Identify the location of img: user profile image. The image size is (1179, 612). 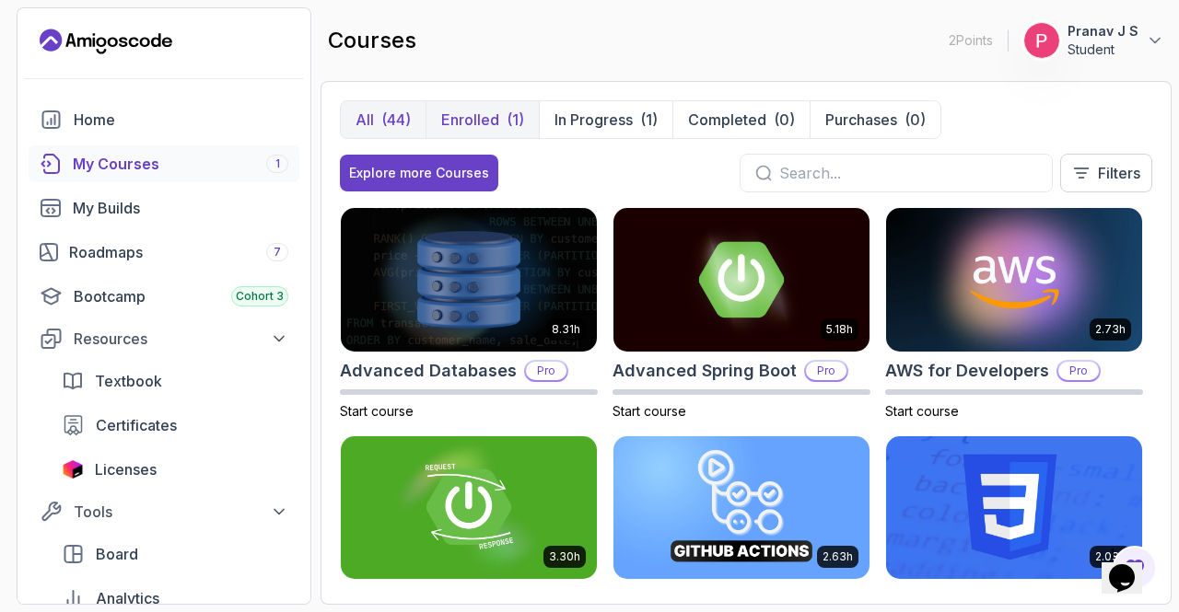
(1041, 41).